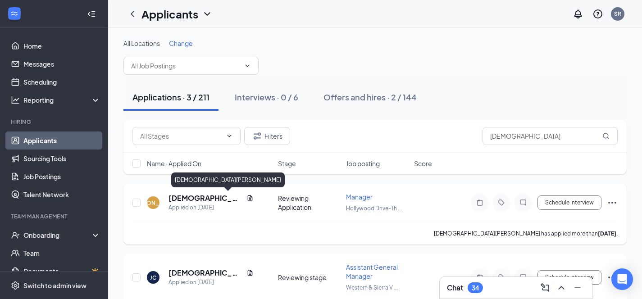  Describe the element at coordinates (62, 159) in the screenshot. I see `a: Sourcing Tools` at that location.